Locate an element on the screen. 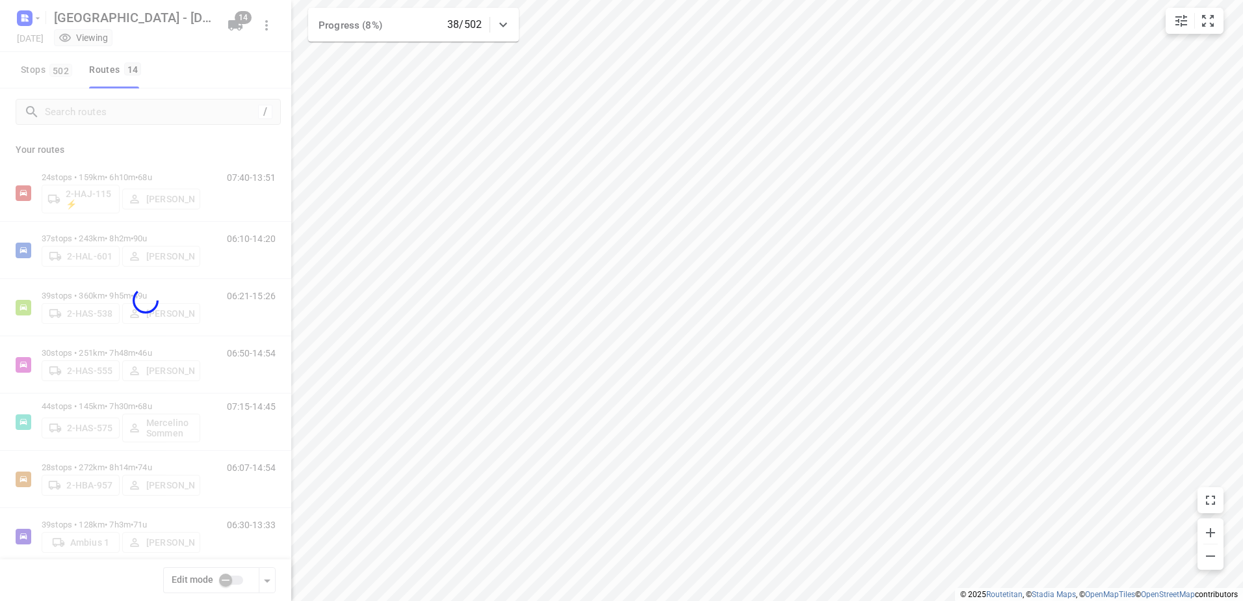  a: Routetitan is located at coordinates (1005, 594).